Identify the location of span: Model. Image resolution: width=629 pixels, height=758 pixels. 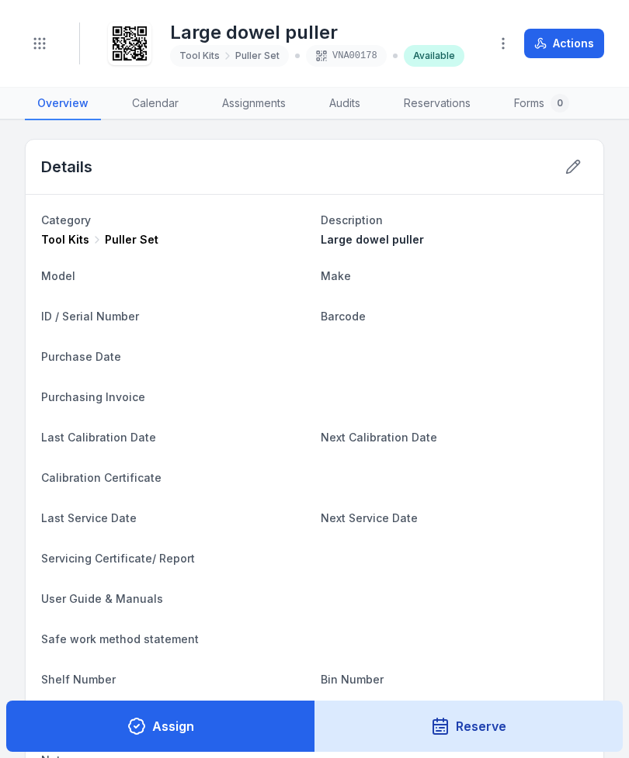
(58, 276).